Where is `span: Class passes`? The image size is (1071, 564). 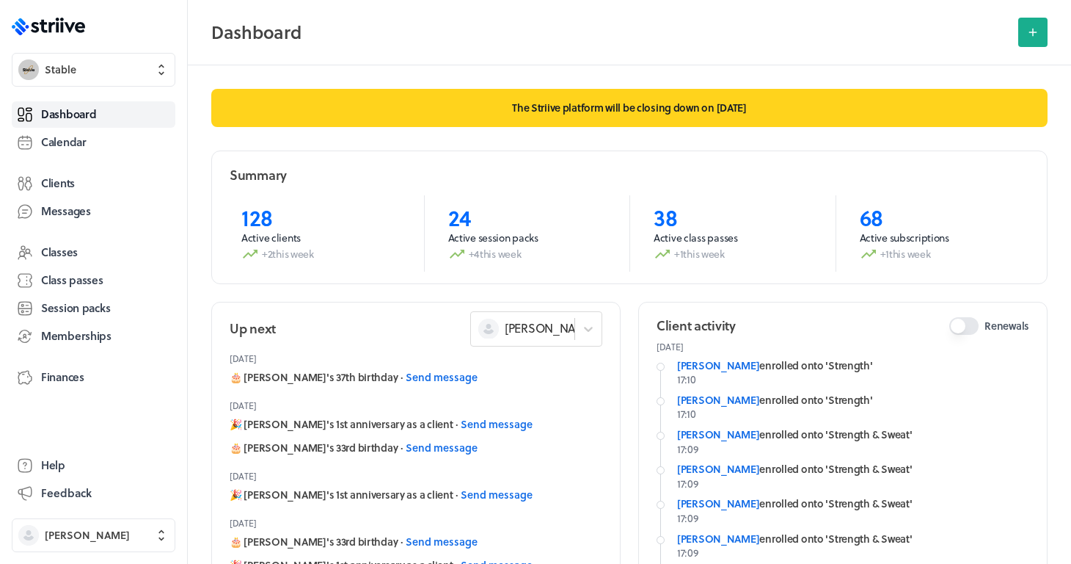
span: Class passes is located at coordinates (72, 280).